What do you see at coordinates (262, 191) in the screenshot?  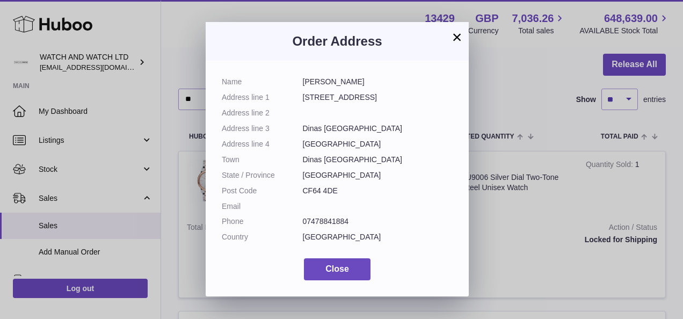 I see `dt: Post Code` at bounding box center [262, 191].